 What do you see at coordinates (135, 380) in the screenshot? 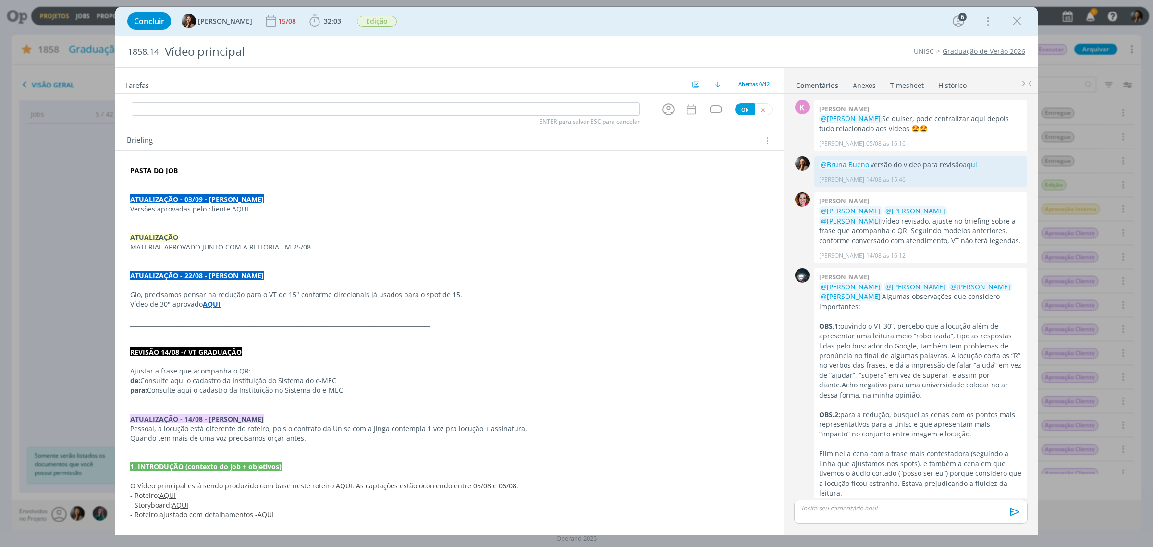
I see `strong: de:` at bounding box center [135, 380].